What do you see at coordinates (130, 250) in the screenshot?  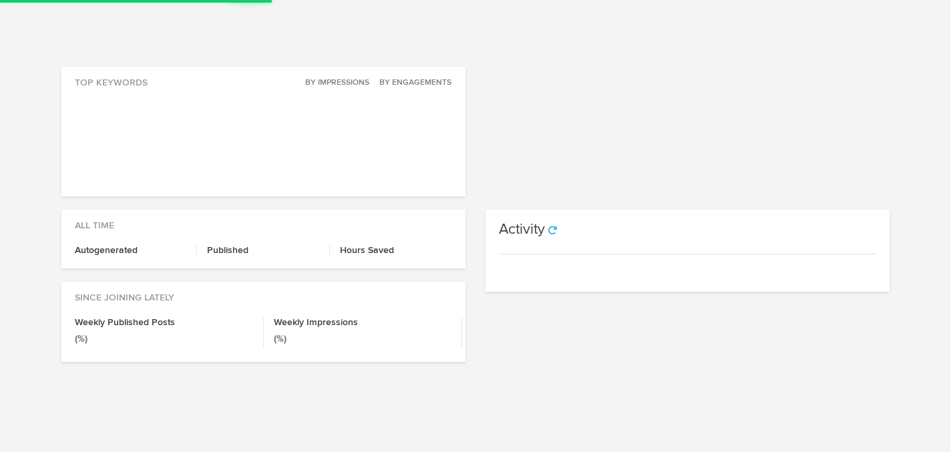 I see `h4: Autogenerated` at bounding box center [130, 250].